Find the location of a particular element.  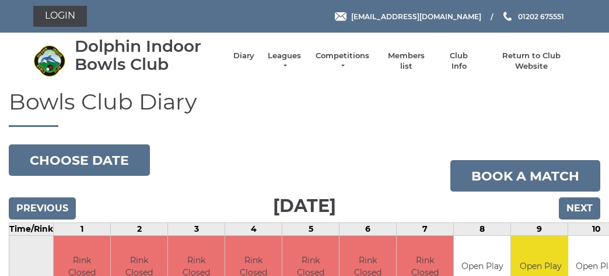

a: Login is located at coordinates (60, 16).